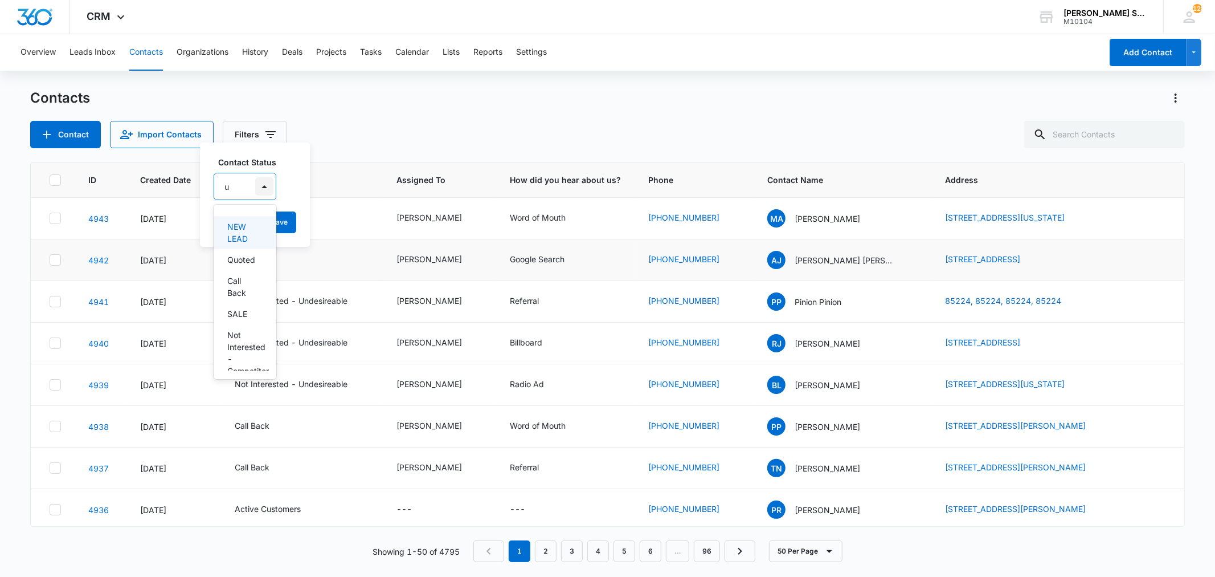 The width and height of the screenshot is (1215, 577). What do you see at coordinates (815, 301) in the screenshot?
I see `div: Contact Name - Pinion Pinion - Select to Edit Field` at bounding box center [815, 301].